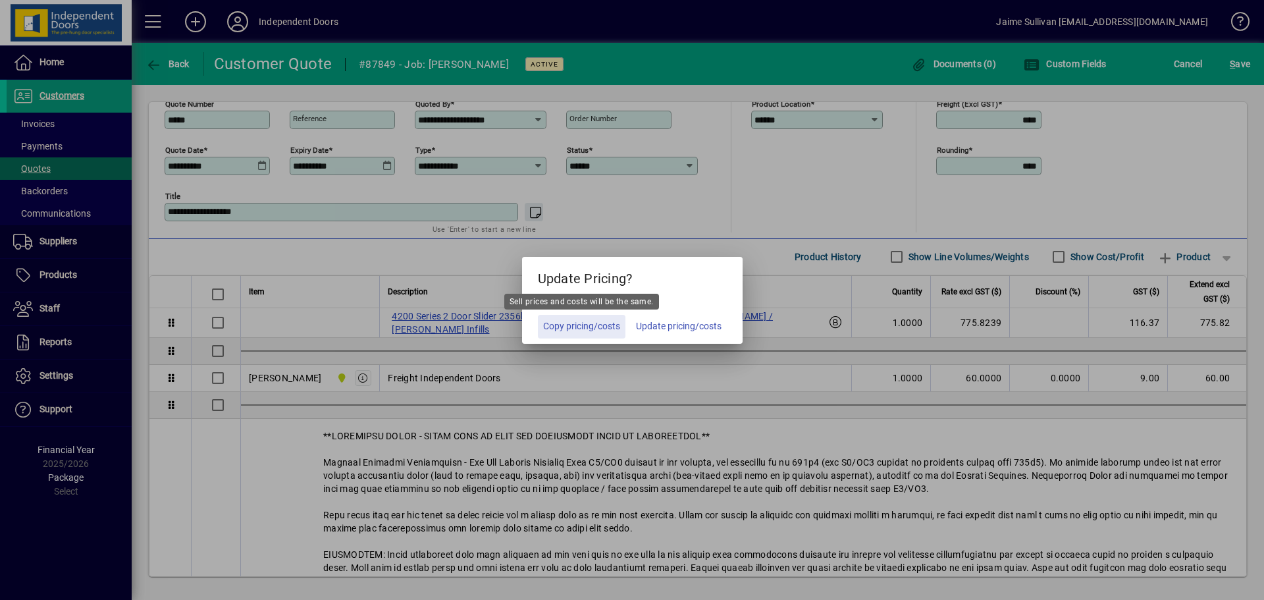  Describe the element at coordinates (581, 327) in the screenshot. I see `button: Copy pricing/costs` at that location.